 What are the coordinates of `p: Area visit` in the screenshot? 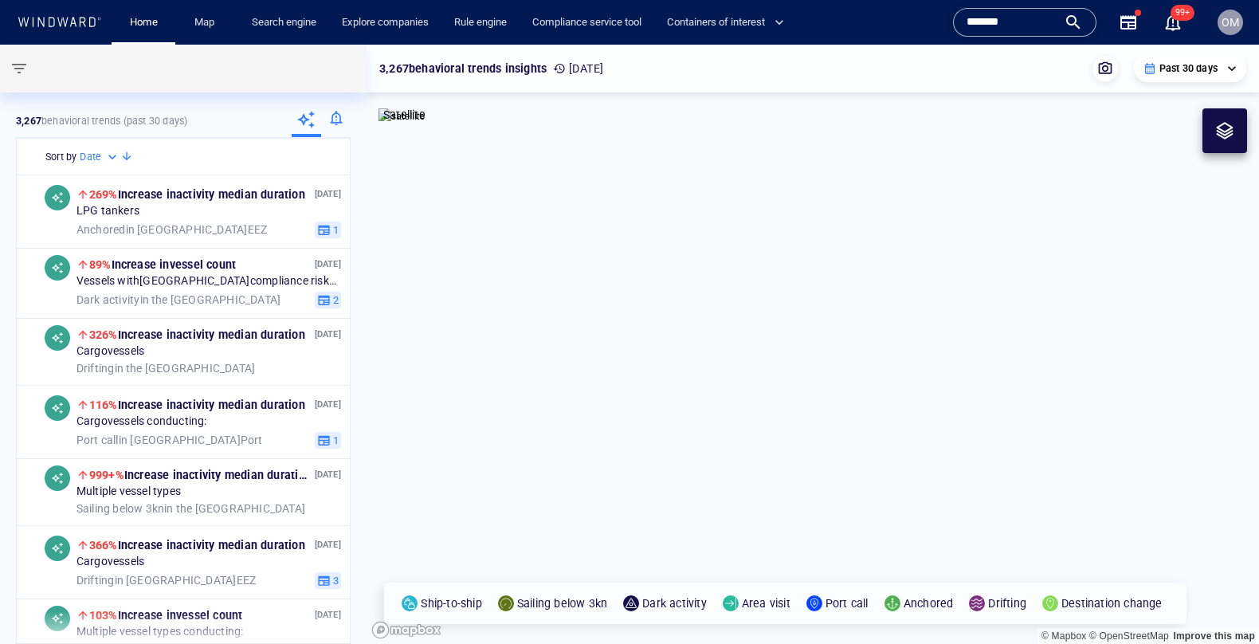 It's located at (766, 603).